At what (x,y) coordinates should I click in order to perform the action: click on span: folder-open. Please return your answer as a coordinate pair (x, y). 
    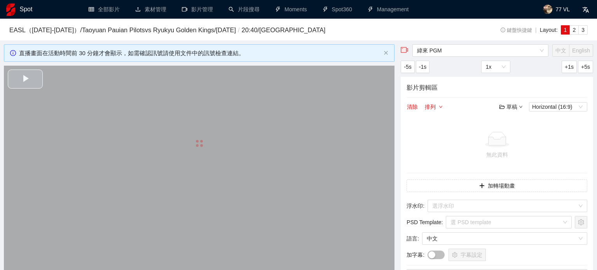
    Looking at the image, I should click on (502, 107).